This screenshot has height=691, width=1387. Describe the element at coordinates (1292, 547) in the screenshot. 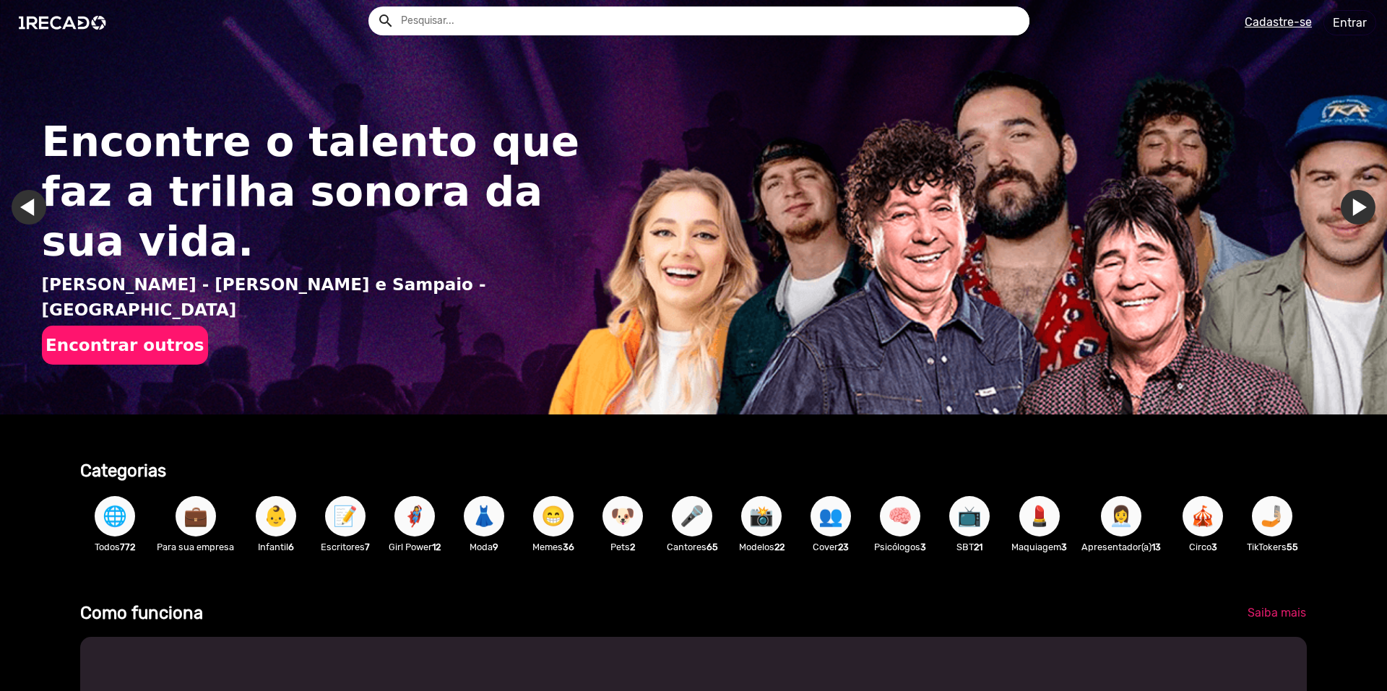

I see `b: 55` at that location.